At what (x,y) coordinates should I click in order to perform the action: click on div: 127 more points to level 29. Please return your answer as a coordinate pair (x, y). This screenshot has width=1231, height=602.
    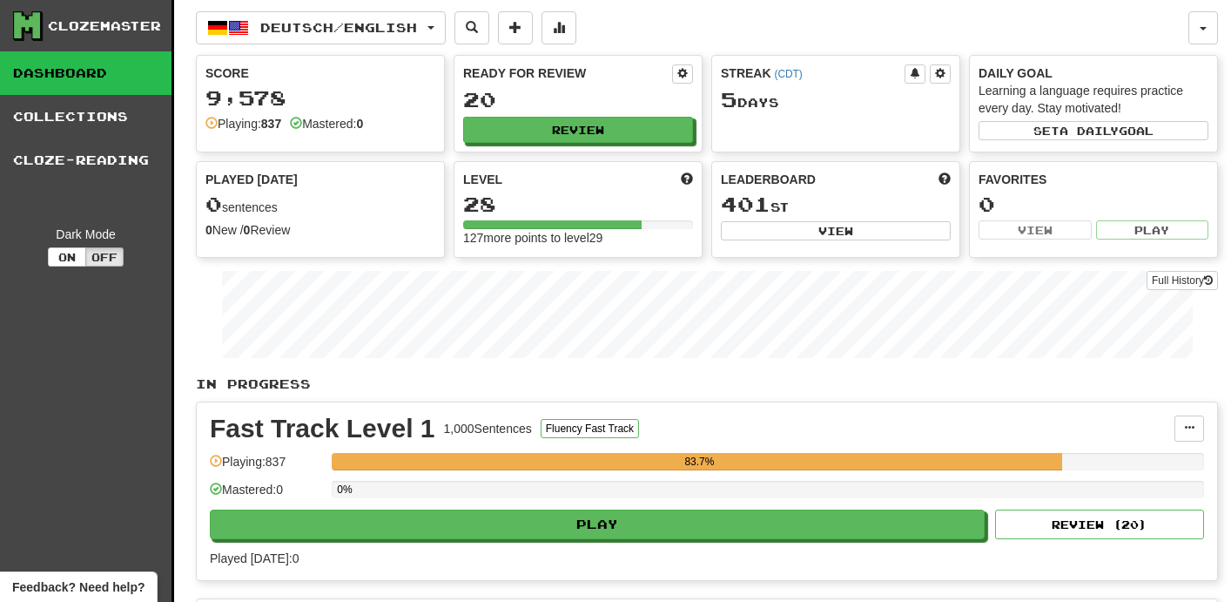
    Looking at the image, I should click on (578, 238).